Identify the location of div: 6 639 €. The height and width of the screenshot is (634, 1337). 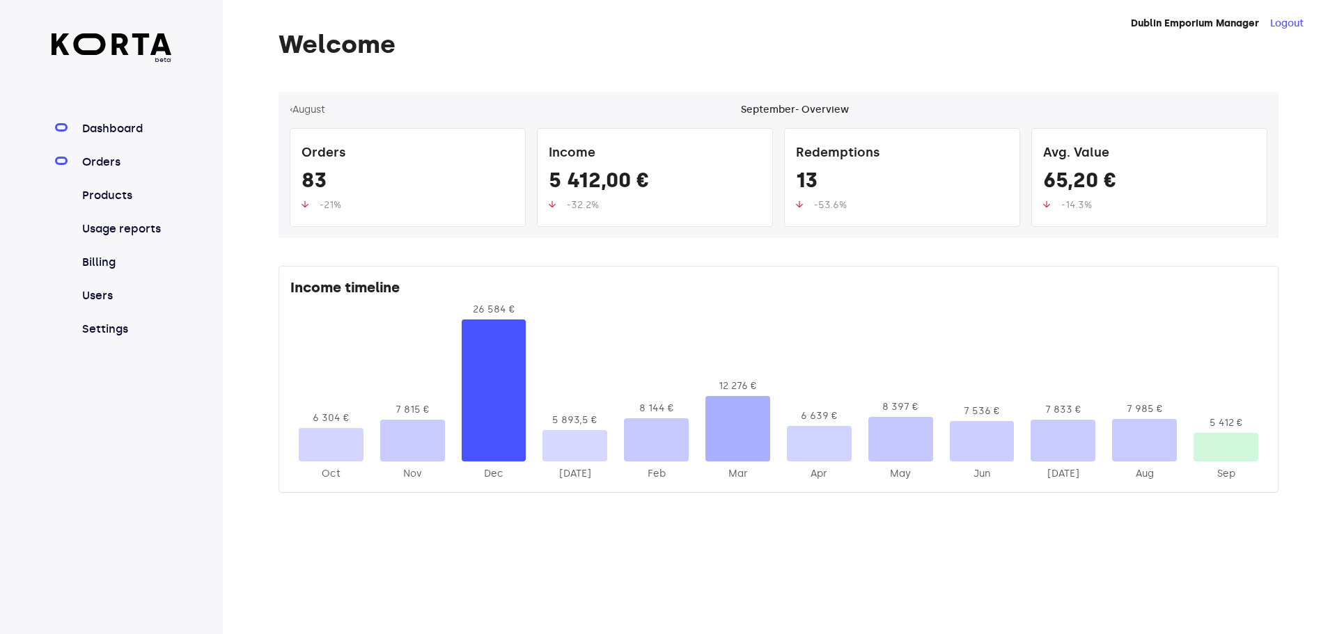
(819, 416).